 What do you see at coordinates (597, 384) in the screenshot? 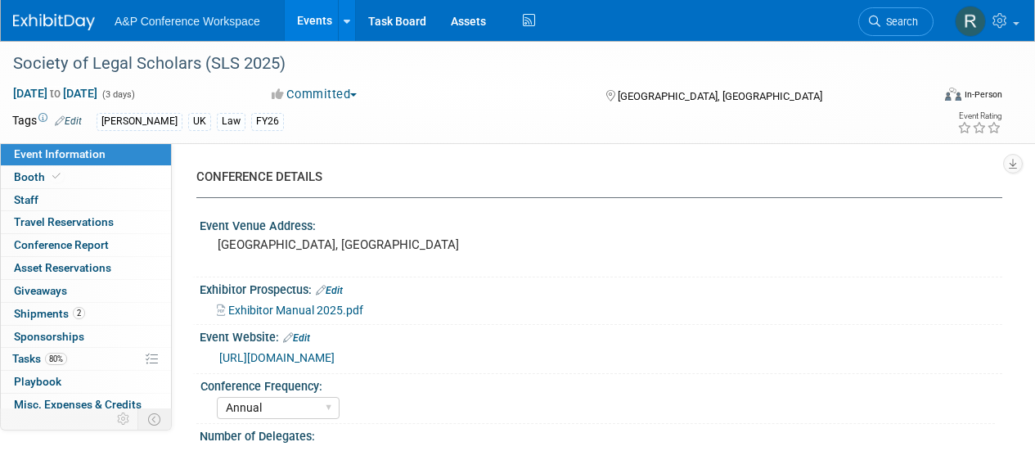
I see `div: Conference Frequency:` at bounding box center [597, 384].